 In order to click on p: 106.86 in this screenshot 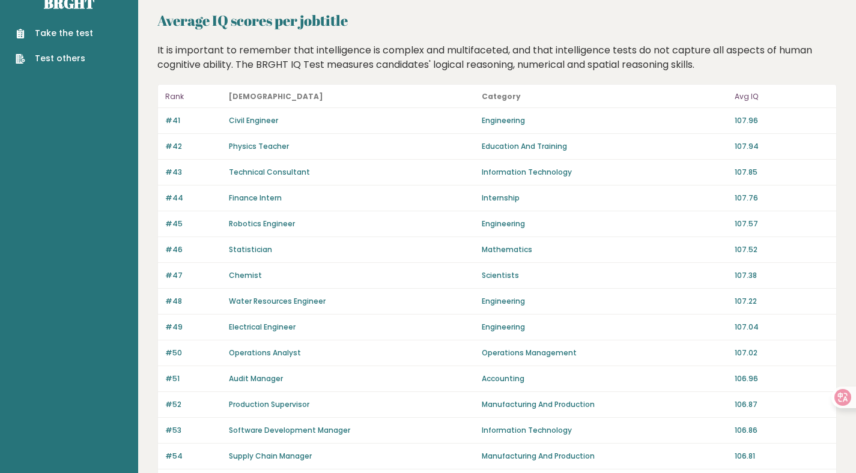, I will do `click(782, 431)`.